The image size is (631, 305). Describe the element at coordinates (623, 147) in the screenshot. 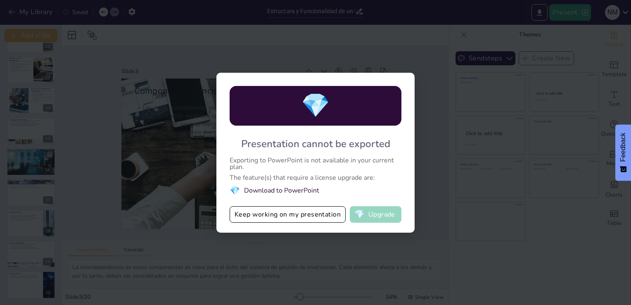

I see `span: Feedback` at that location.